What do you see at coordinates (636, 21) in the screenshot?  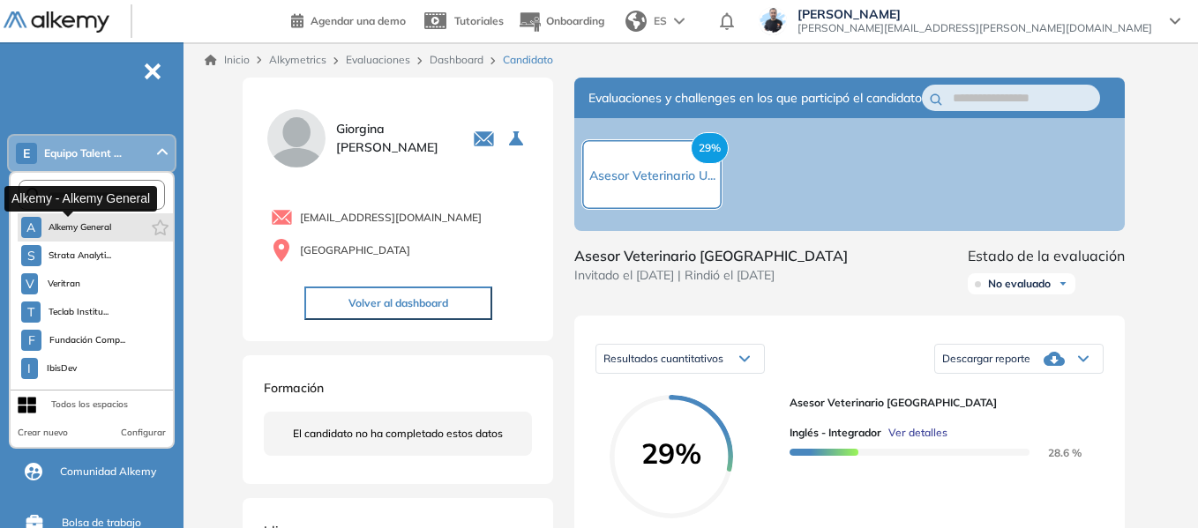 I see `img: world` at bounding box center [636, 21].